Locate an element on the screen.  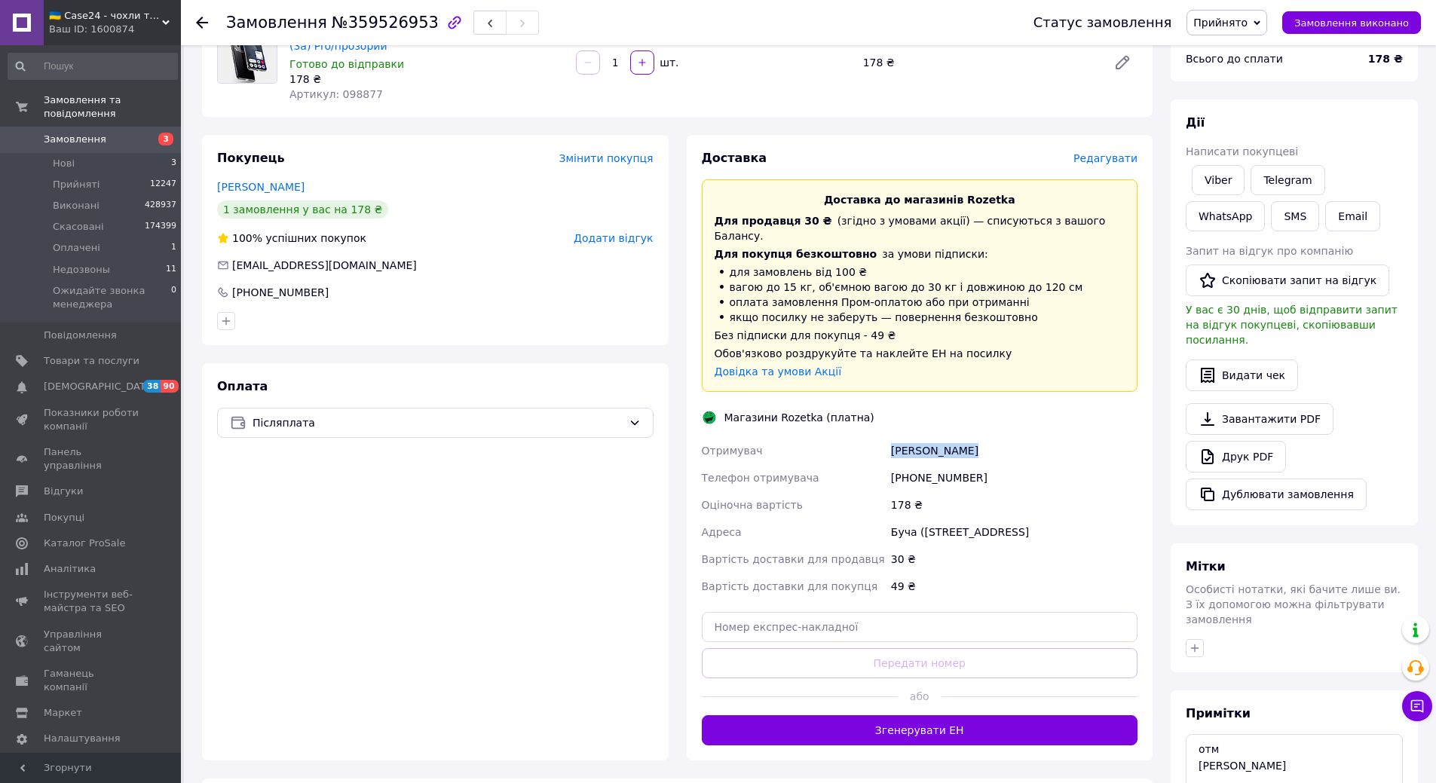
span: Оплата is located at coordinates (242, 386).